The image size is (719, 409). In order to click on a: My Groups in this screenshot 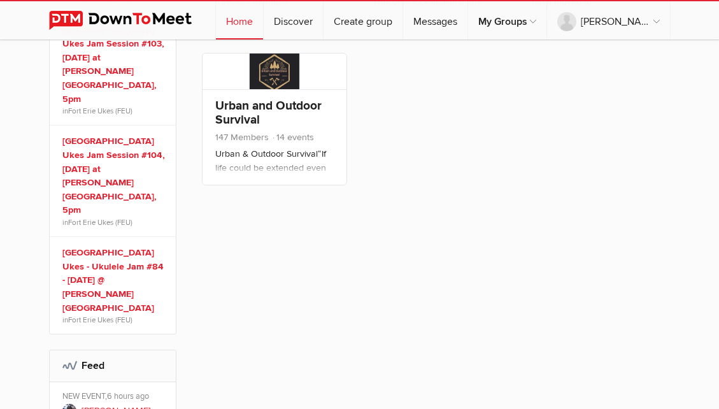, I will do `click(507, 20)`.